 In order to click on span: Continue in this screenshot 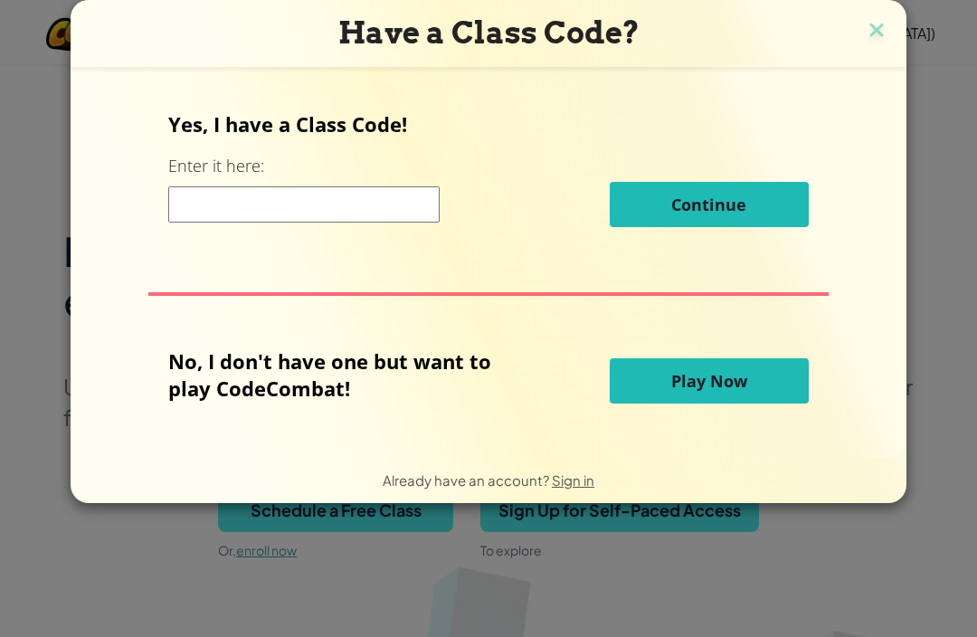, I will do `click(708, 204)`.